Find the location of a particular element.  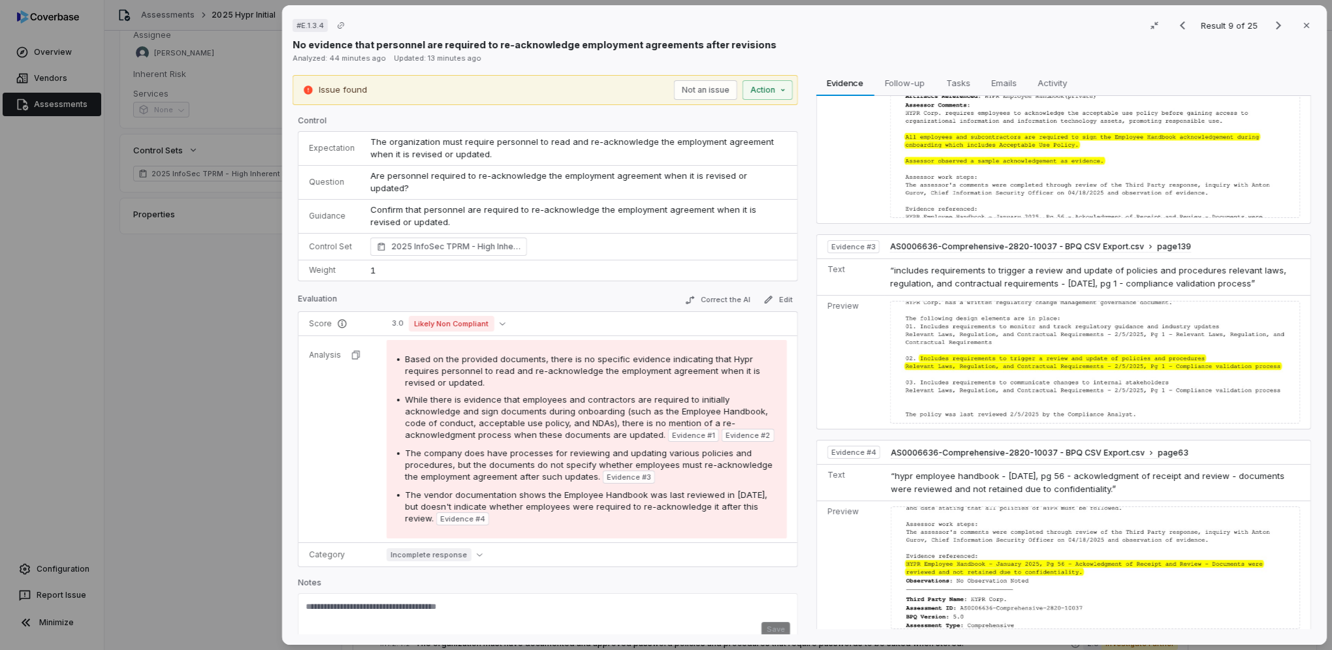

p: Score is located at coordinates (339, 324).